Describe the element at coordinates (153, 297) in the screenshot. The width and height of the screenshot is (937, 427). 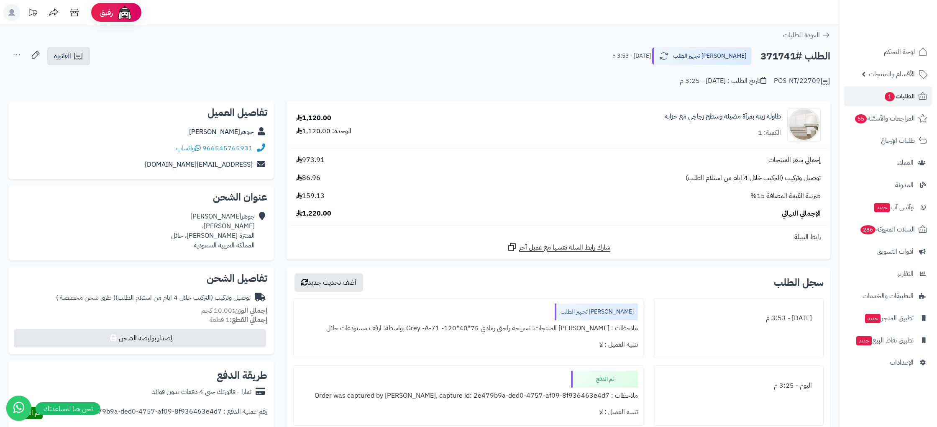
I see `div: توصيل وتركيب (التركيب خلال 4 ايام من استلام الطلب)` at that location.